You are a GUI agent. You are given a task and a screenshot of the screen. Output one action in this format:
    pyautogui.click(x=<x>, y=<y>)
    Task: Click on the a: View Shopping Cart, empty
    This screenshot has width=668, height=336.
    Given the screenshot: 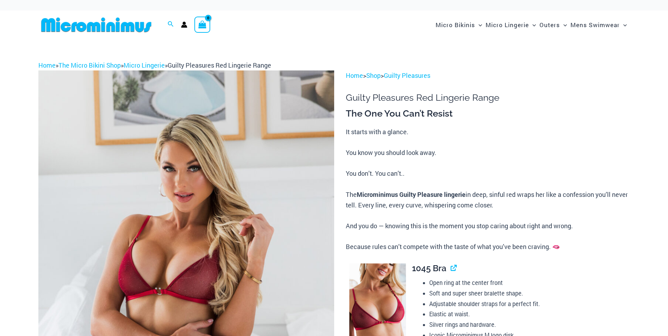 What is the action you would take?
    pyautogui.click(x=202, y=25)
    